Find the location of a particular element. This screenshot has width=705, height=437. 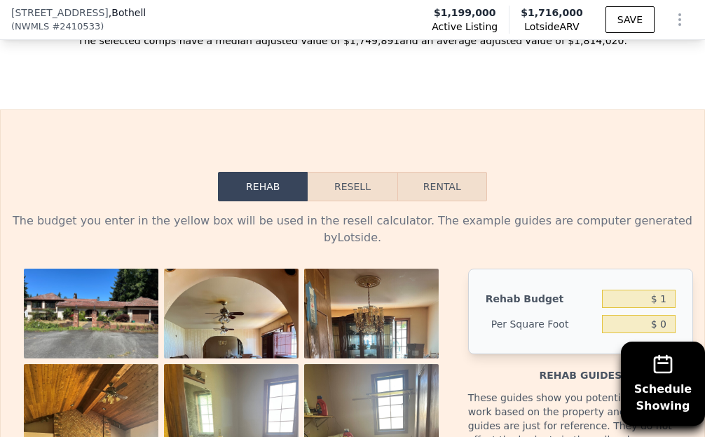

span: $1,199,000 is located at coordinates (465, 13).